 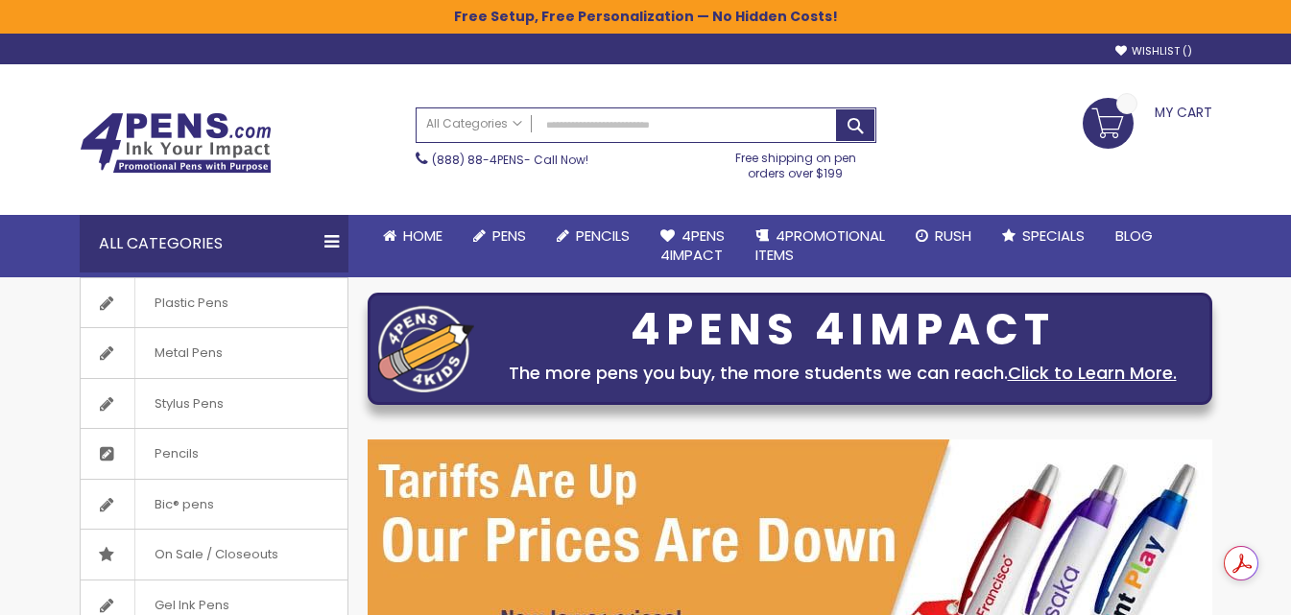 What do you see at coordinates (692, 246) in the screenshot?
I see `a: 4Pens4impact` at bounding box center [692, 246].